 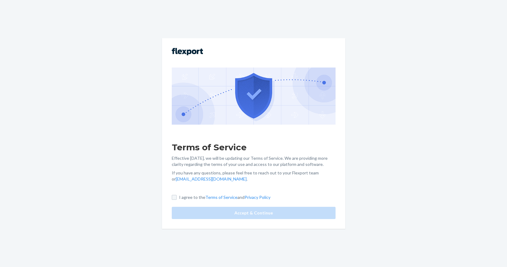 I want to click on a: Privacy Policy, so click(x=257, y=197).